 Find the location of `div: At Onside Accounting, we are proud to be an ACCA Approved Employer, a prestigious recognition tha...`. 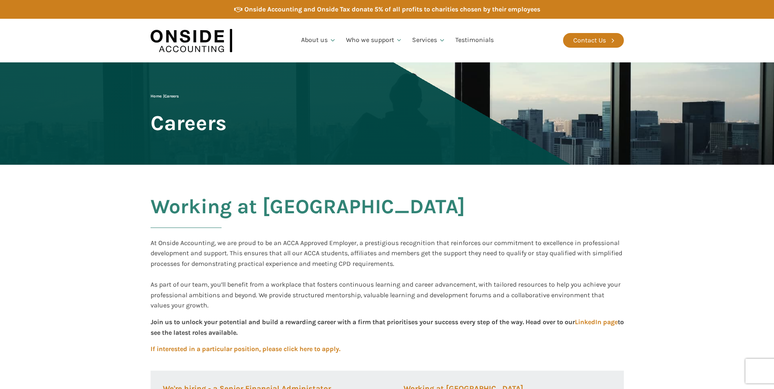

div: At Onside Accounting, we are proud to be an ACCA Approved Employer, a prestigious recognition tha... is located at coordinates (387, 274).